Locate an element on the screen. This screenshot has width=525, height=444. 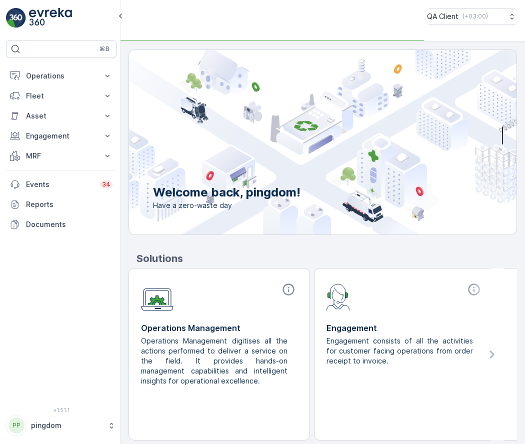
p: ⌘B is located at coordinates (105, 49).